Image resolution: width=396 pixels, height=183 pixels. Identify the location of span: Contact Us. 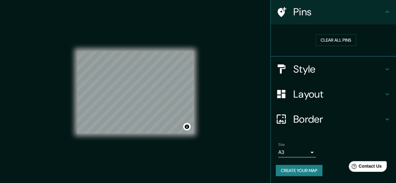
(30, 8).